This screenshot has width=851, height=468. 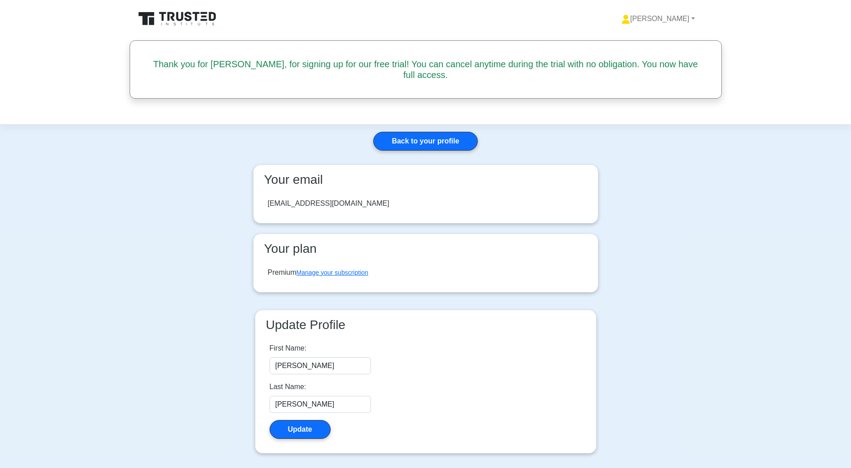 I want to click on a: Manage your subscription, so click(x=333, y=273).